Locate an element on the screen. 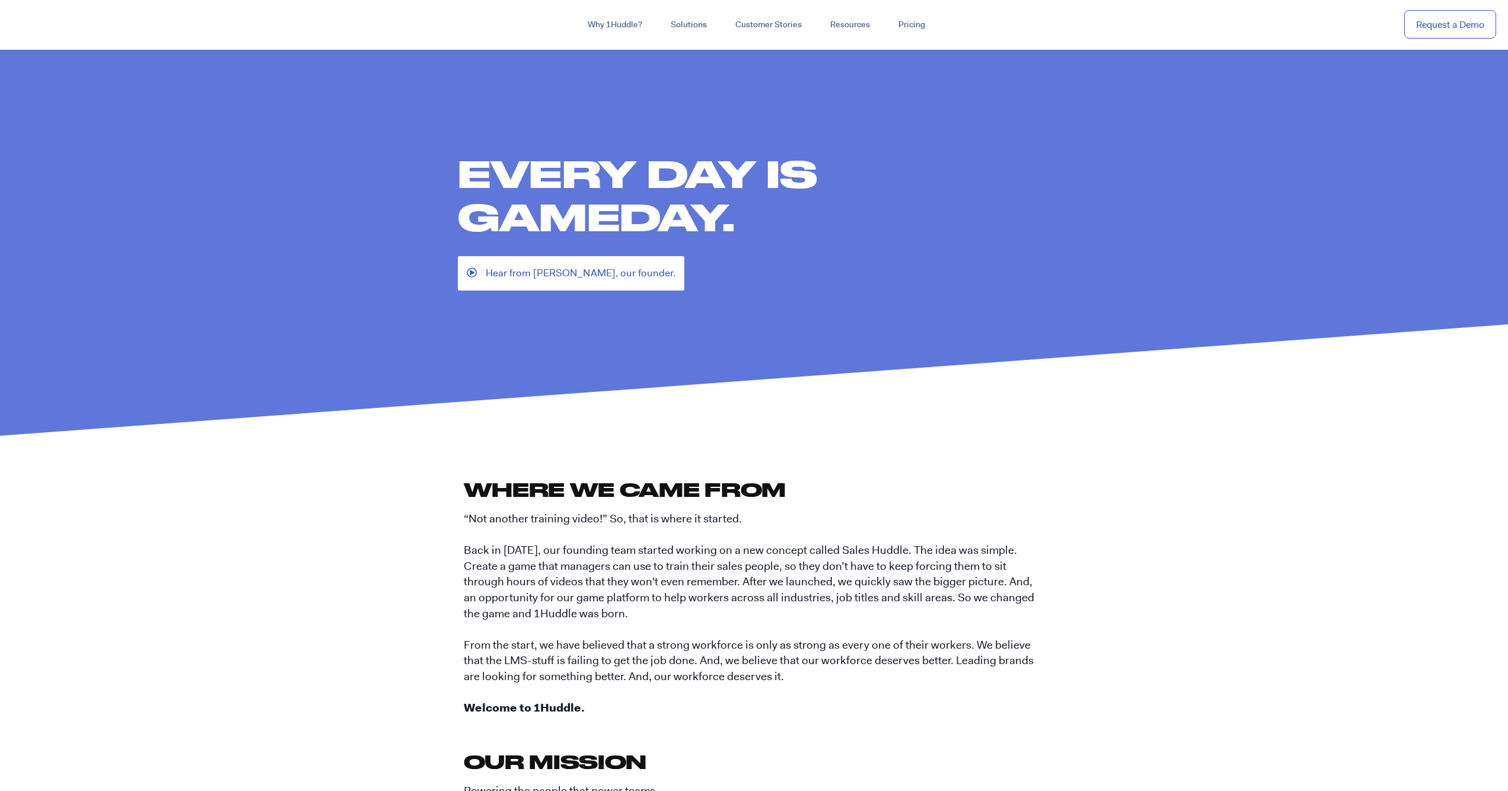 This screenshot has width=1508, height=791. h2: Where we came from is located at coordinates (755, 489).